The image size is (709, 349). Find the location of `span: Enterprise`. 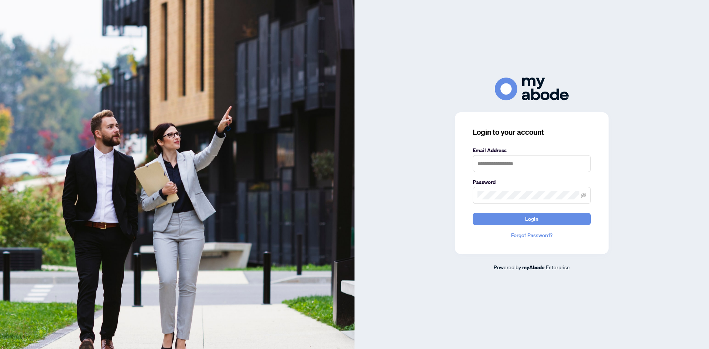

span: Enterprise is located at coordinates (557, 267).